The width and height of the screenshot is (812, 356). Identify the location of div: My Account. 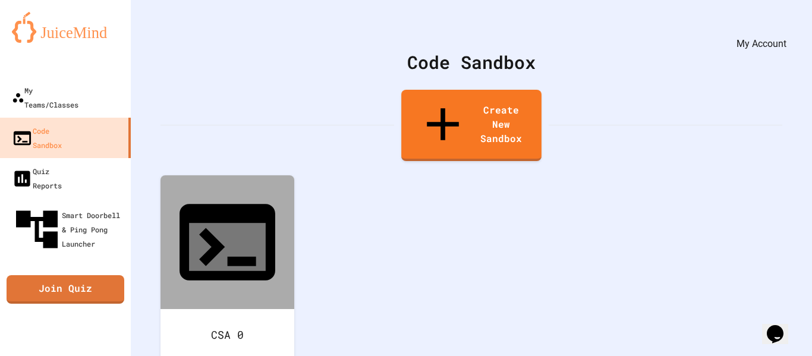
(762, 44).